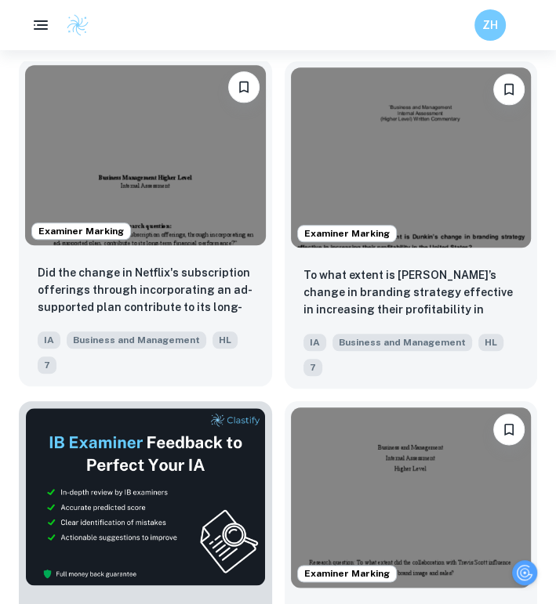 The image size is (556, 604). I want to click on a: Examiner MarkingBookmarkTo what extent is Dunkin’s change in branding strategy effective in incre..., so click(411, 225).